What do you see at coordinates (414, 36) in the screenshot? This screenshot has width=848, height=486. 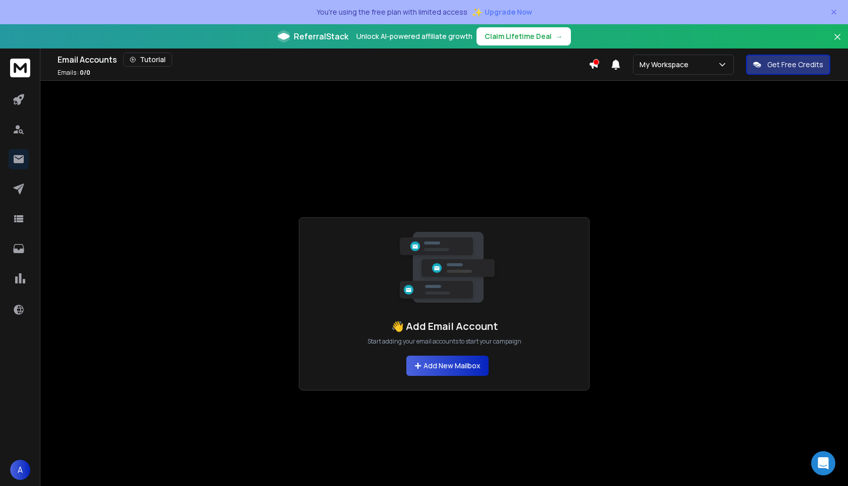 I see `p: Unlock AI-powered affiliate growth` at bounding box center [414, 36].